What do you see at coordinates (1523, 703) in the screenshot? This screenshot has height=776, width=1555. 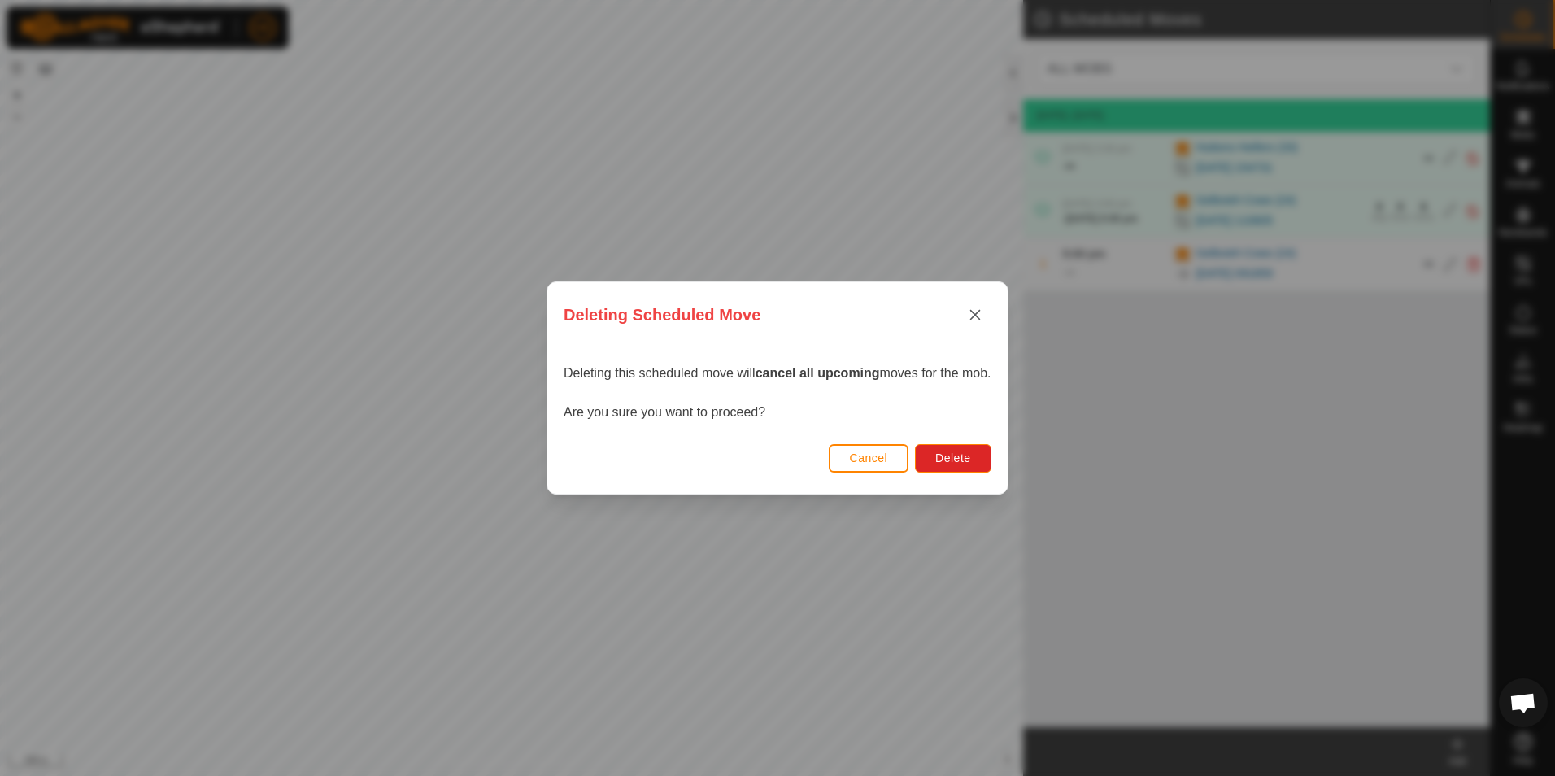 I see `div: Open chat` at bounding box center [1523, 703].